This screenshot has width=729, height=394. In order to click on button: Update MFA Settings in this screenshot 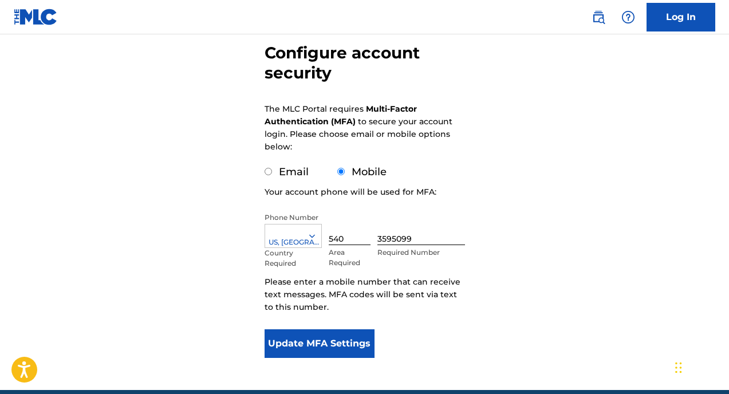, I will do `click(320, 344)`.